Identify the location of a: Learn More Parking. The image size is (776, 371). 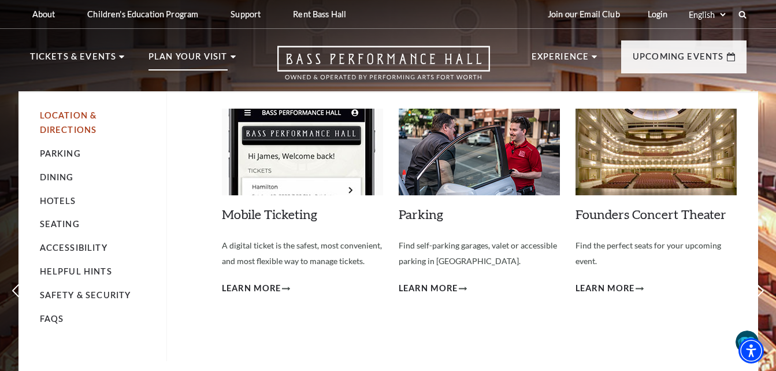
(433, 288).